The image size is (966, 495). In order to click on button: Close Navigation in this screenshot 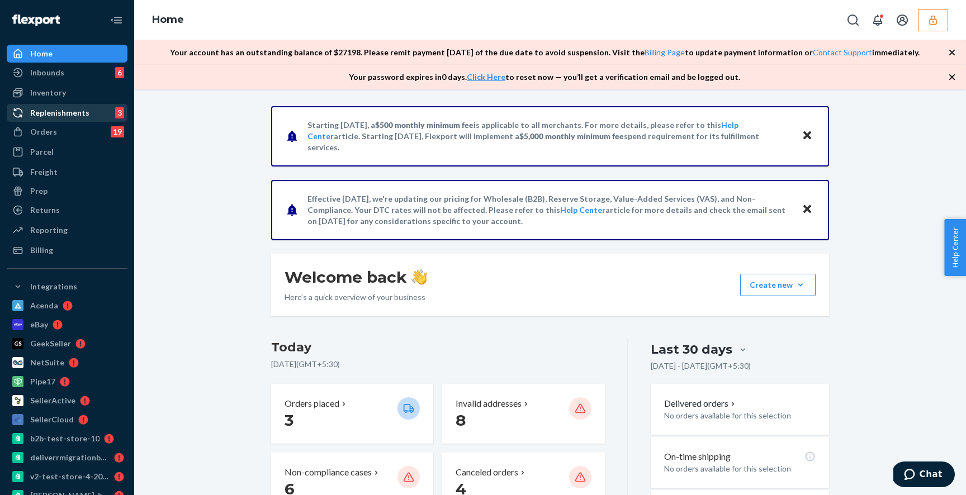, I will do `click(116, 20)`.